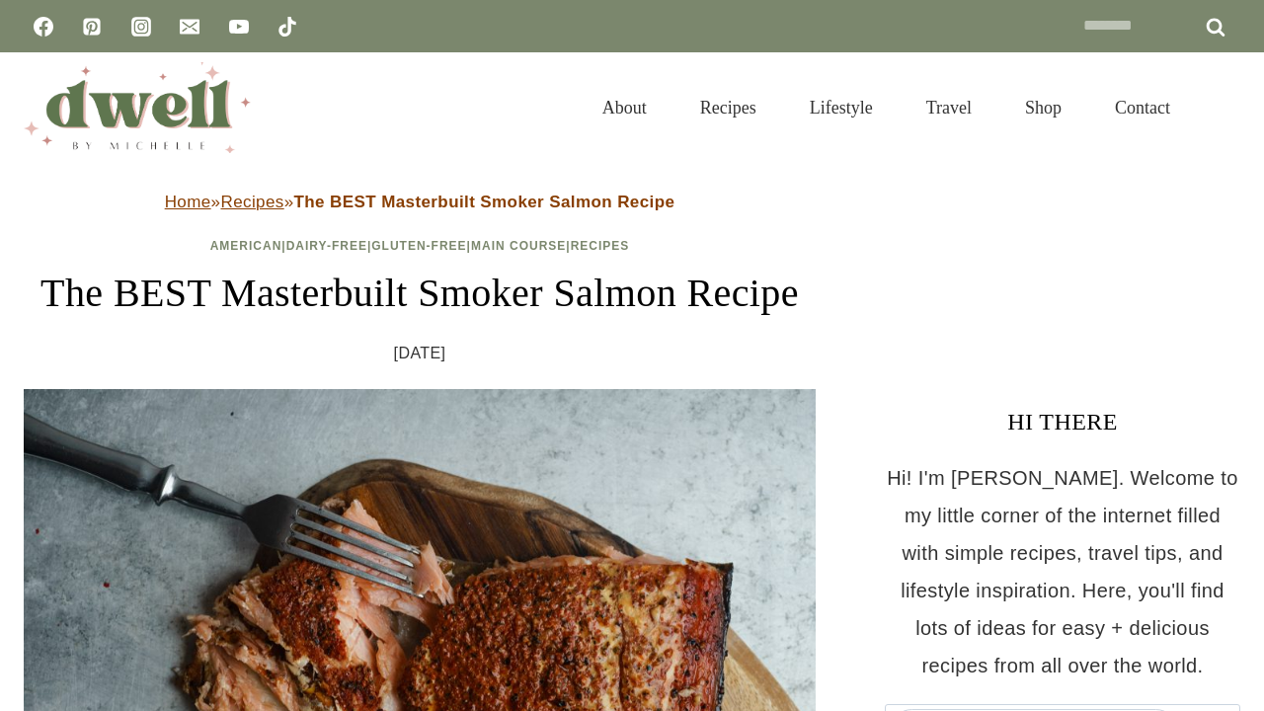  What do you see at coordinates (327, 246) in the screenshot?
I see `a: Dairy-Free` at bounding box center [327, 246].